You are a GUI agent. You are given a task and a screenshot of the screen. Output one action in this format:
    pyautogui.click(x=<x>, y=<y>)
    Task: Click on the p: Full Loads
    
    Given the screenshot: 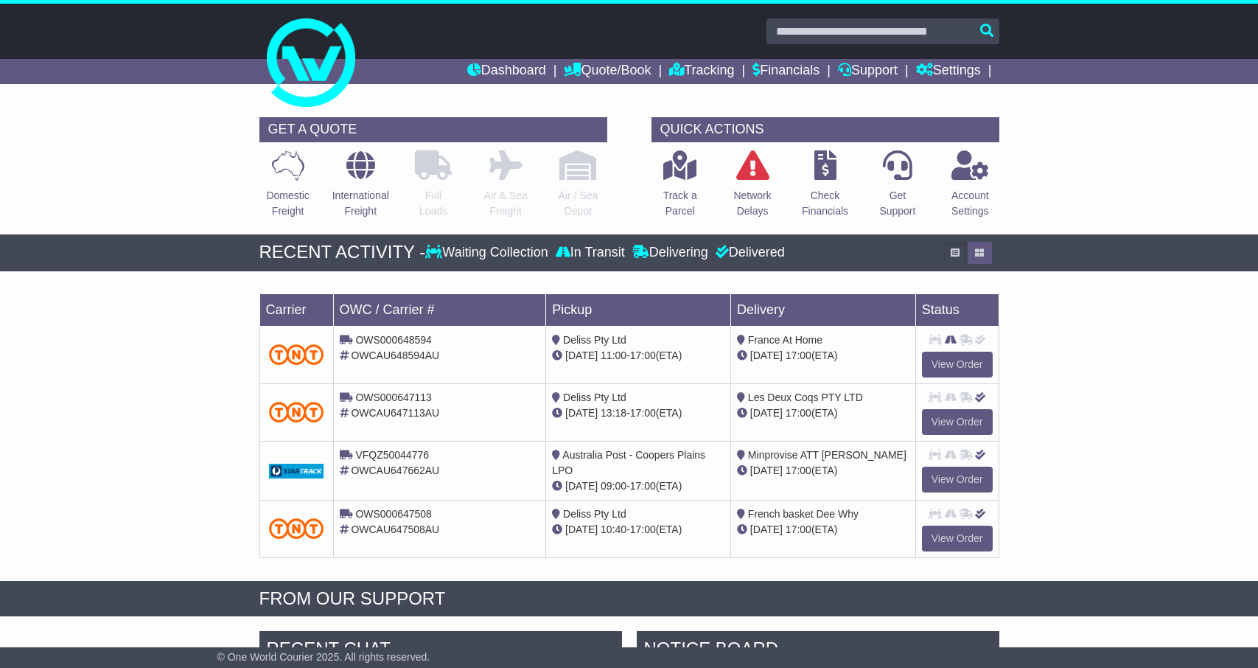 What is the action you would take?
    pyautogui.click(x=433, y=203)
    